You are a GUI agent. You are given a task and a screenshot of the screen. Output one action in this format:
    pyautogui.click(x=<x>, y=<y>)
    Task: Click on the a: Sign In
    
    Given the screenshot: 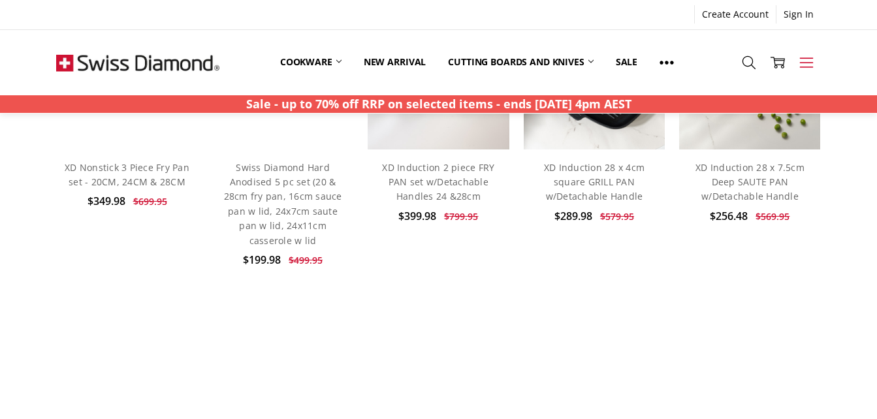 What is the action you would take?
    pyautogui.click(x=799, y=14)
    